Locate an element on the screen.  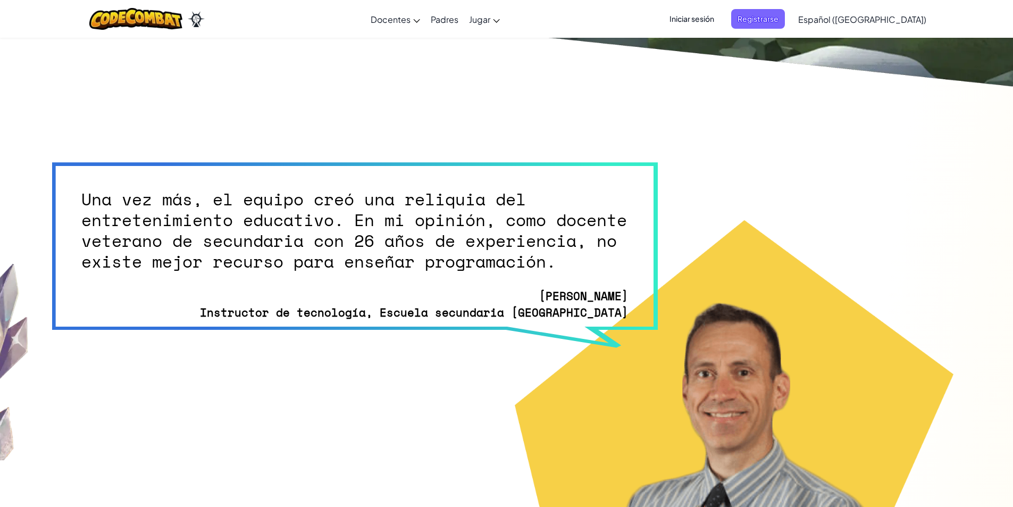
font: Padres is located at coordinates (444, 19).